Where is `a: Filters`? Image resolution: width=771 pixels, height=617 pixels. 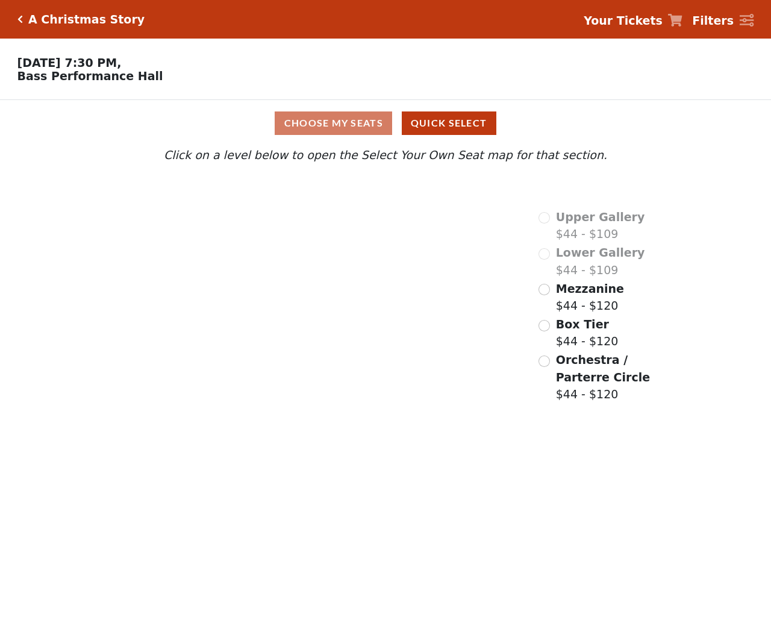 a: Filters is located at coordinates (723, 20).